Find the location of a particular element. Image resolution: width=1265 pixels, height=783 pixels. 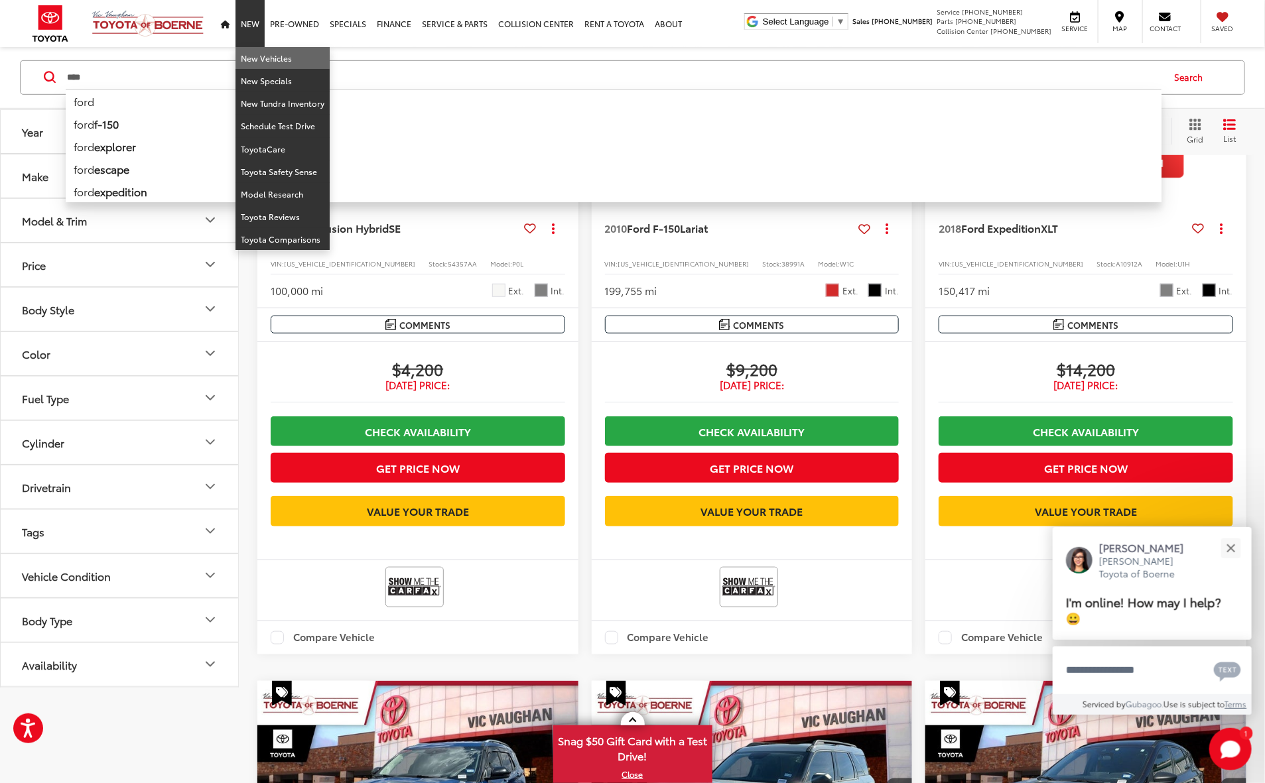

a: Toyota Comparisons is located at coordinates (283, 239).